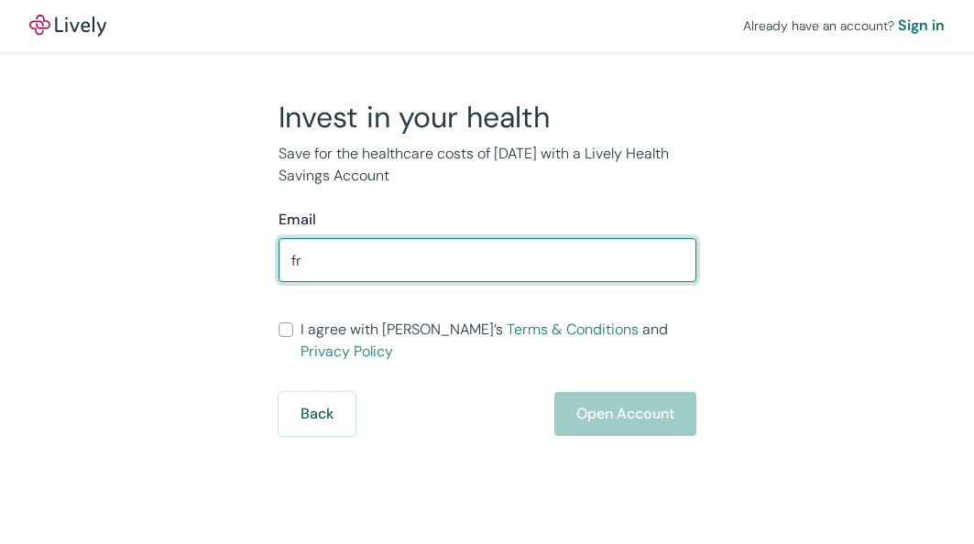  I want to click on img: Lively, so click(68, 26).